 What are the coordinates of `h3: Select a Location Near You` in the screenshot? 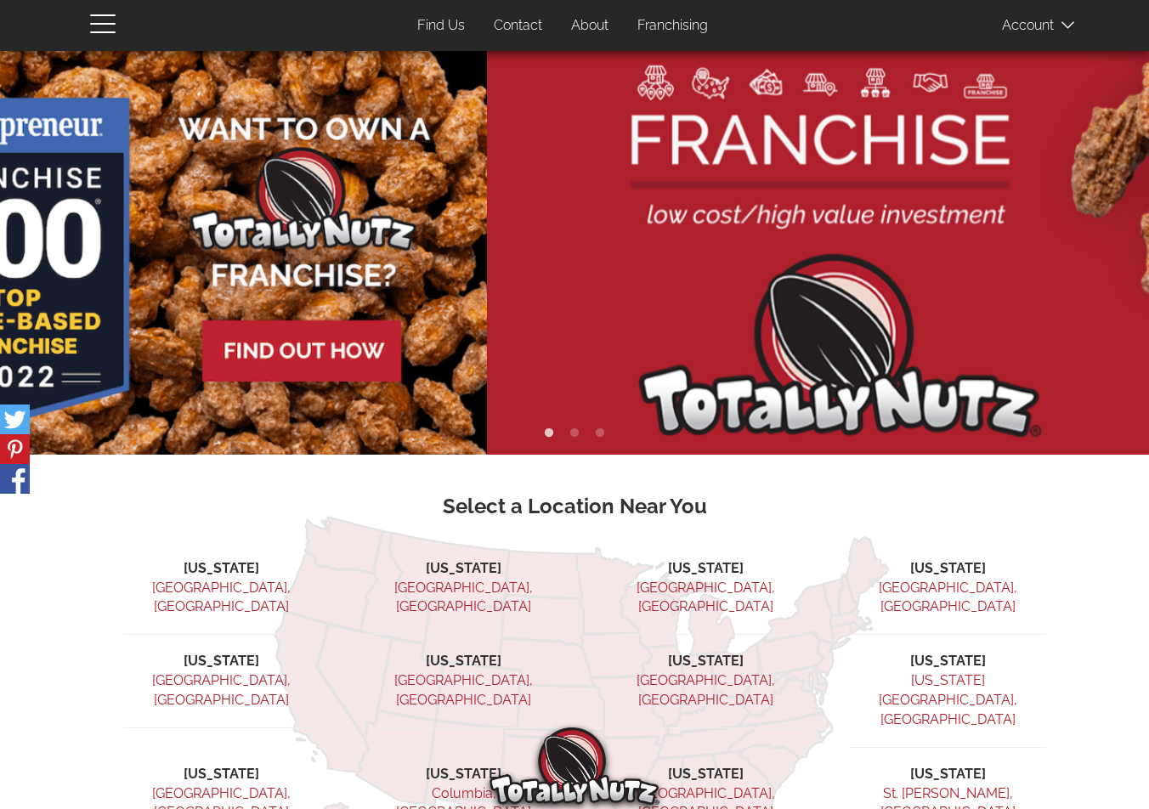 It's located at (574, 506).